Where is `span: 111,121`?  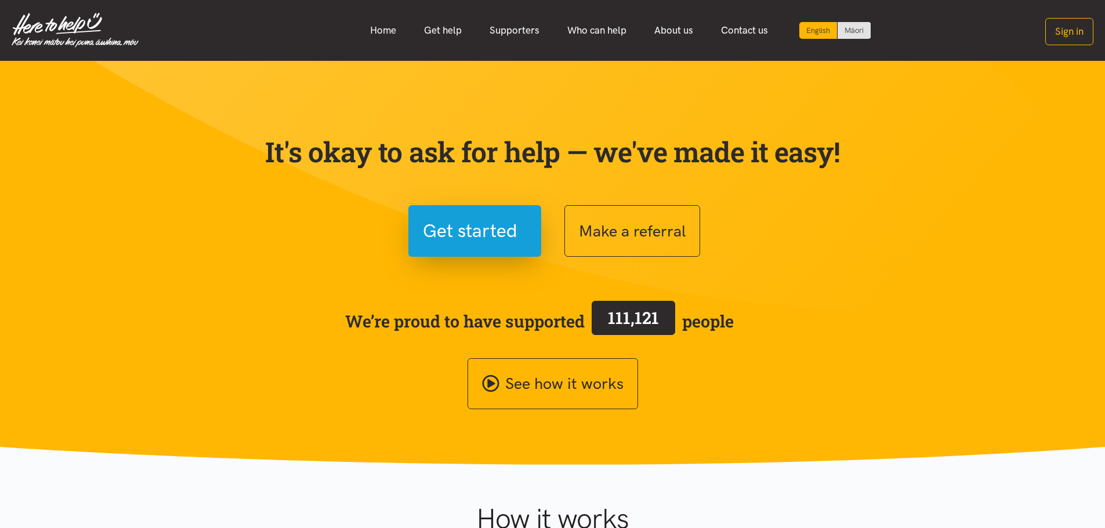
span: 111,121 is located at coordinates (633, 318).